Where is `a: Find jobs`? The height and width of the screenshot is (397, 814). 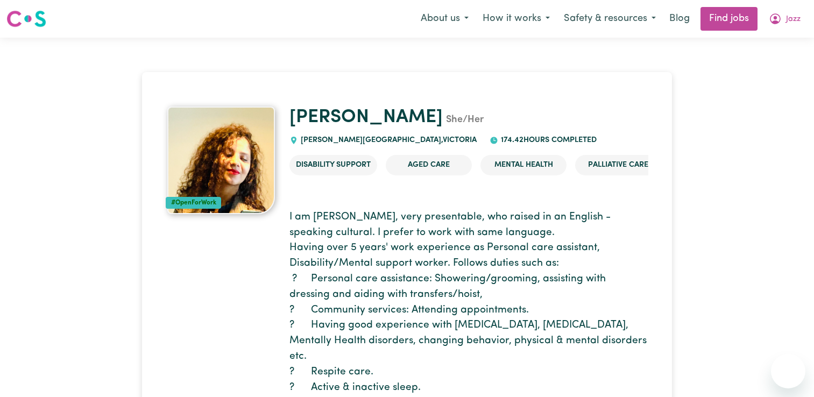 a: Find jobs is located at coordinates (729, 19).